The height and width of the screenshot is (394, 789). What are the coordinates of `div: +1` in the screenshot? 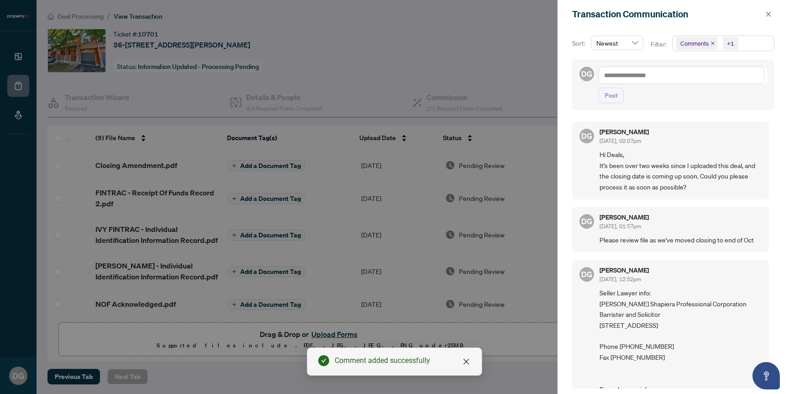 It's located at (731, 43).